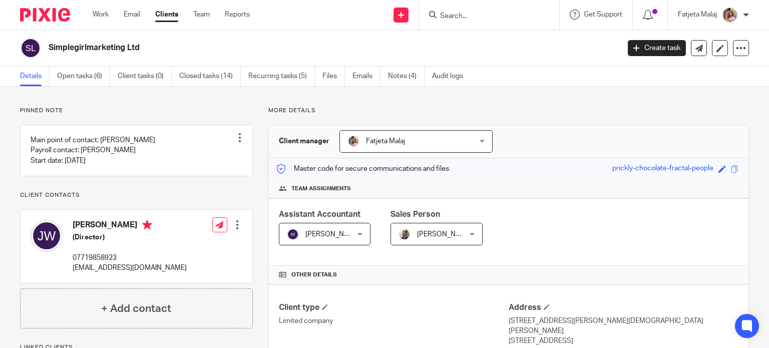 The width and height of the screenshot is (769, 348). What do you see at coordinates (304, 141) in the screenshot?
I see `h3: Client manager` at bounding box center [304, 141].